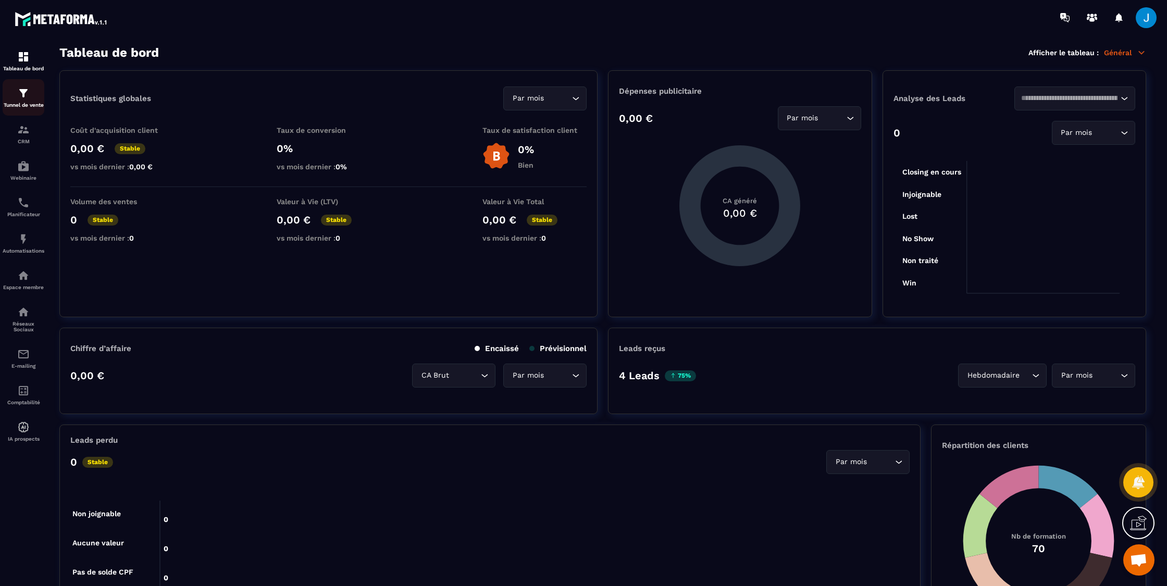  What do you see at coordinates (23, 251) in the screenshot?
I see `p: Automatisations` at bounding box center [23, 251].